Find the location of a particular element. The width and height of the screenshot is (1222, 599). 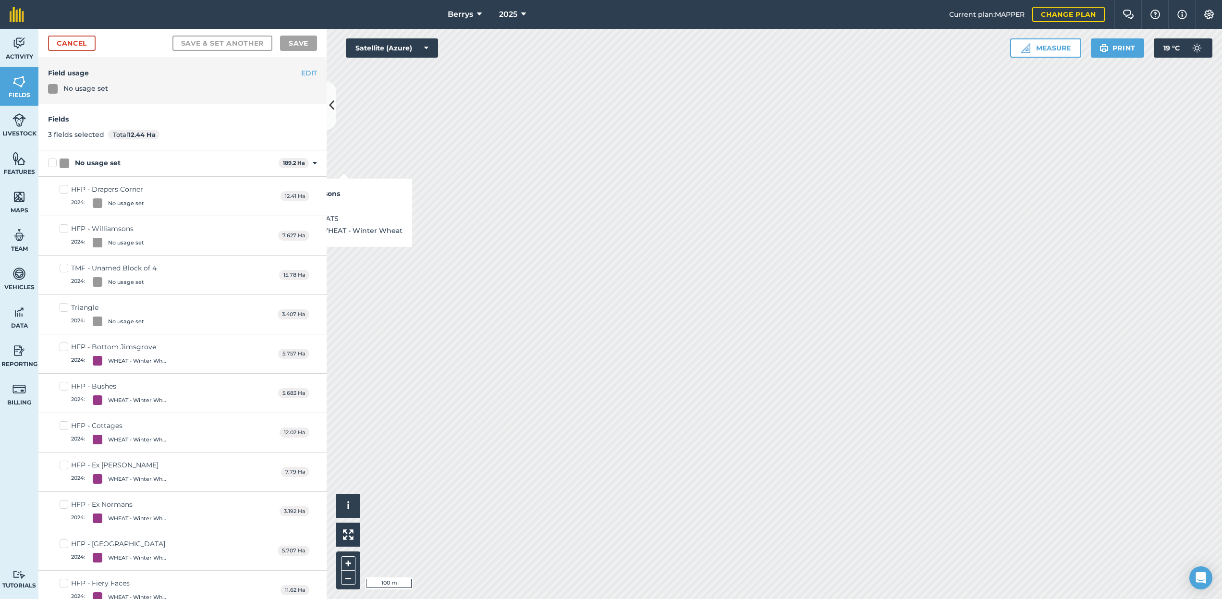

button: Print is located at coordinates (1118, 48).